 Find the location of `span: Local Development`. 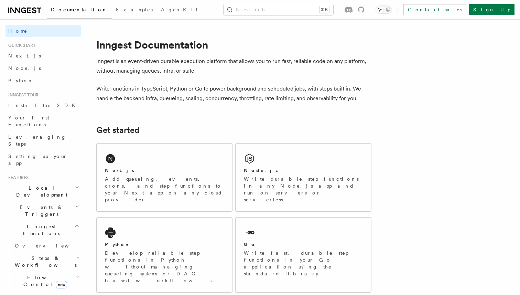

span: Local Development is located at coordinates (40, 191).